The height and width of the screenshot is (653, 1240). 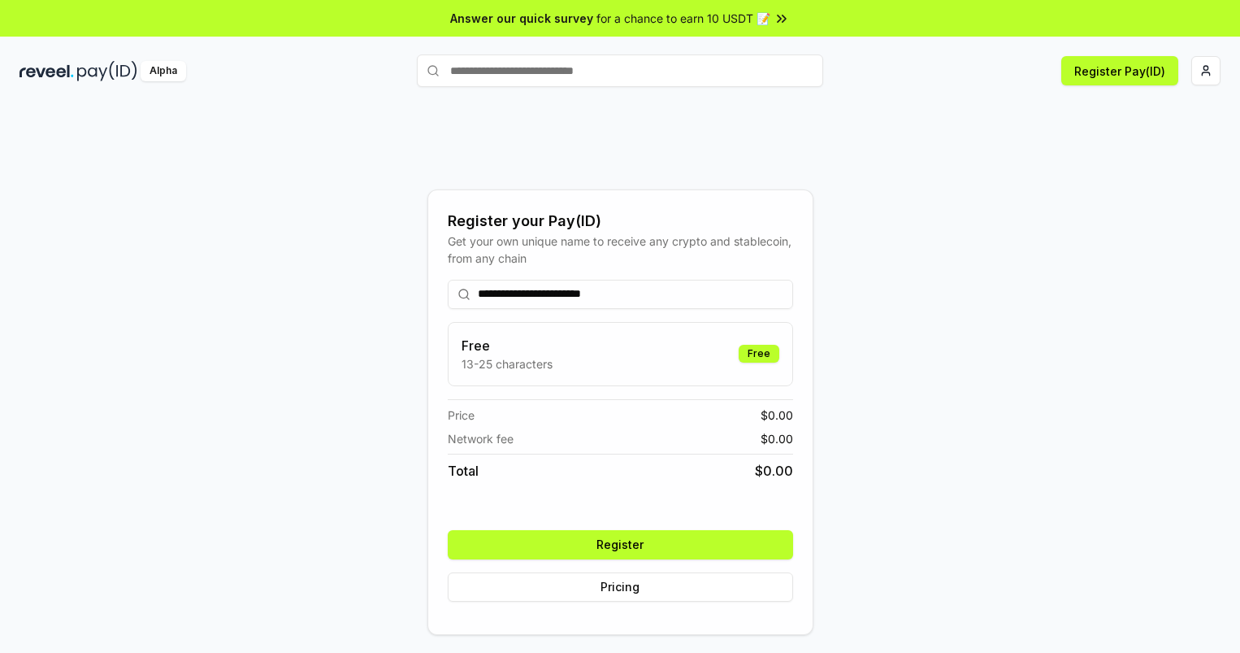 I want to click on span: Total, so click(x=463, y=471).